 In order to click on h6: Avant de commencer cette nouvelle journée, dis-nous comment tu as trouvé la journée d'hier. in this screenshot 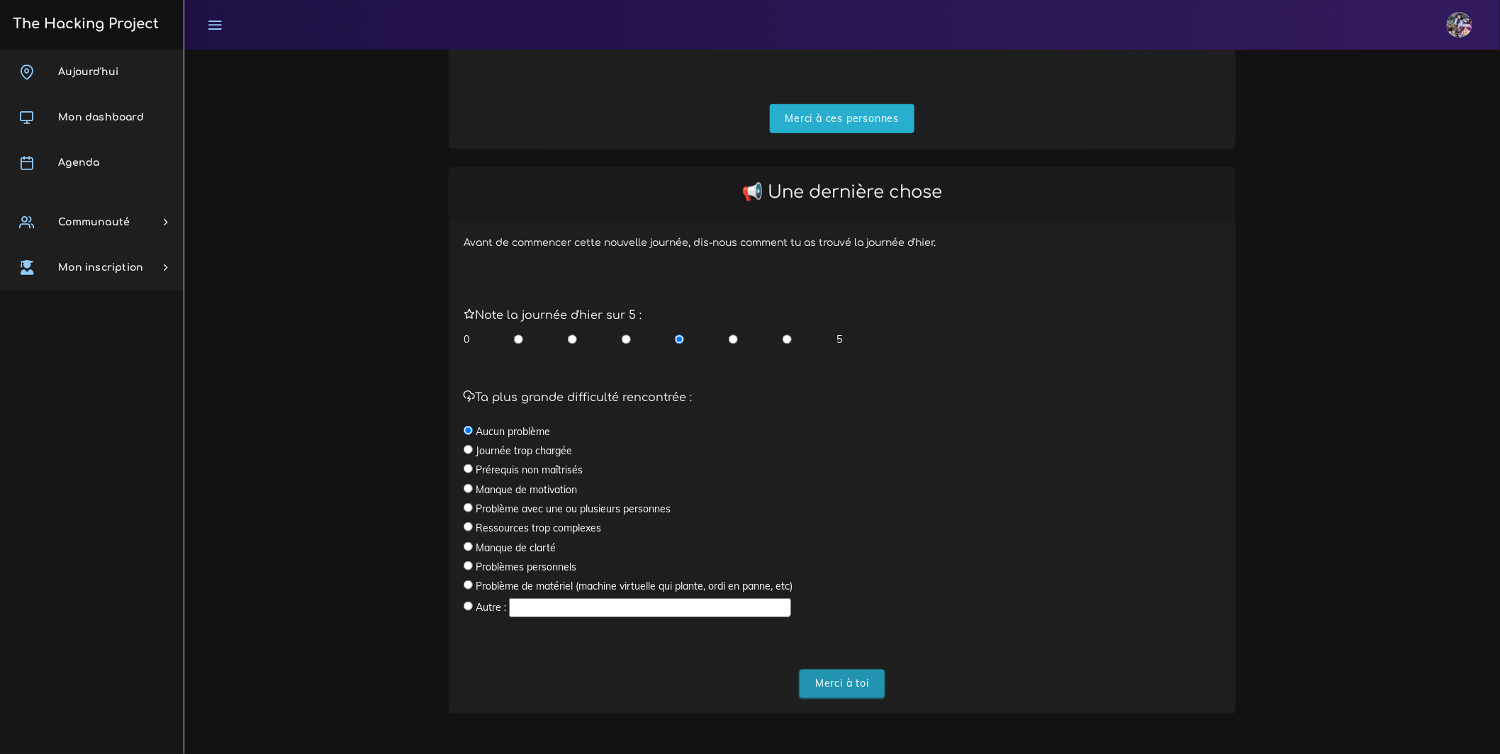, I will do `click(842, 243)`.